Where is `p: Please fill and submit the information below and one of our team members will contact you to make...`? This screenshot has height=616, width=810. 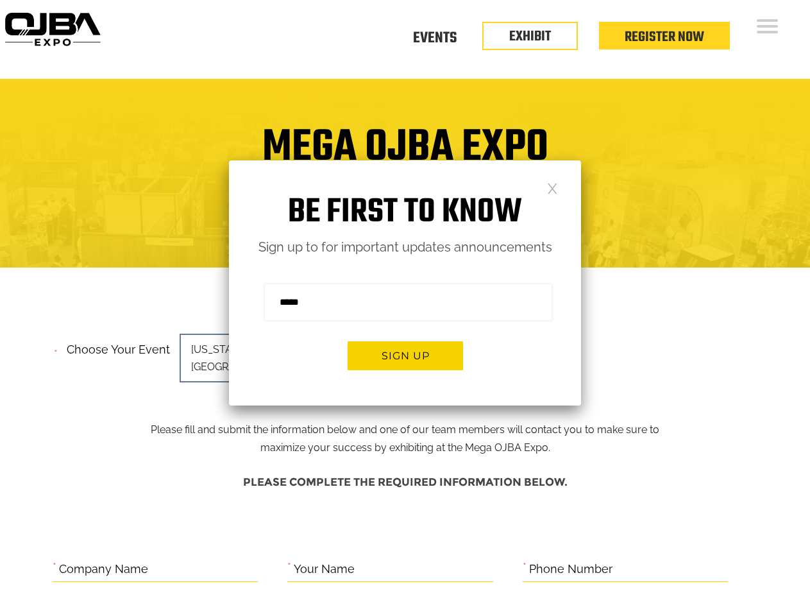 p: Please fill and submit the information below and one of our team members will contact you to make... is located at coordinates (405, 398).